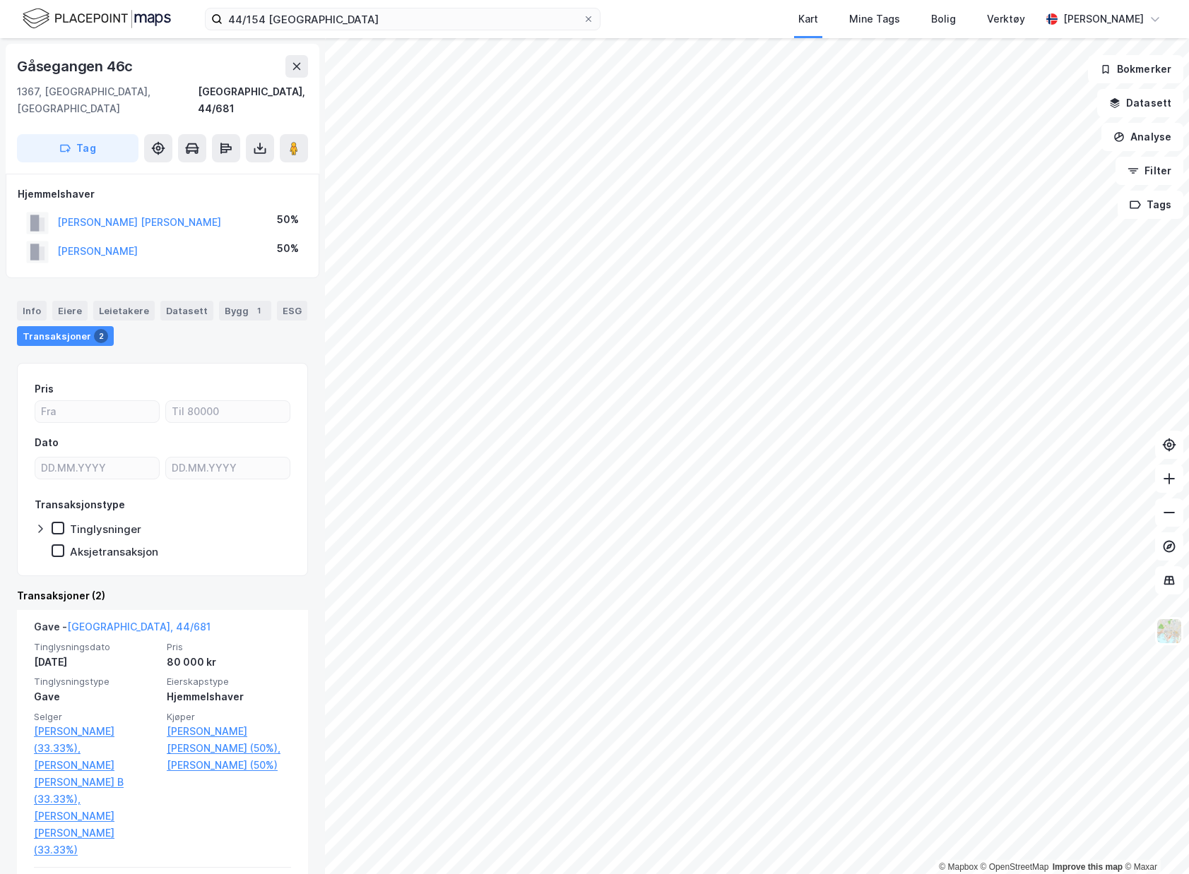 This screenshot has width=1189, height=874. What do you see at coordinates (1142, 137) in the screenshot?
I see `button: Analyse` at bounding box center [1142, 137].